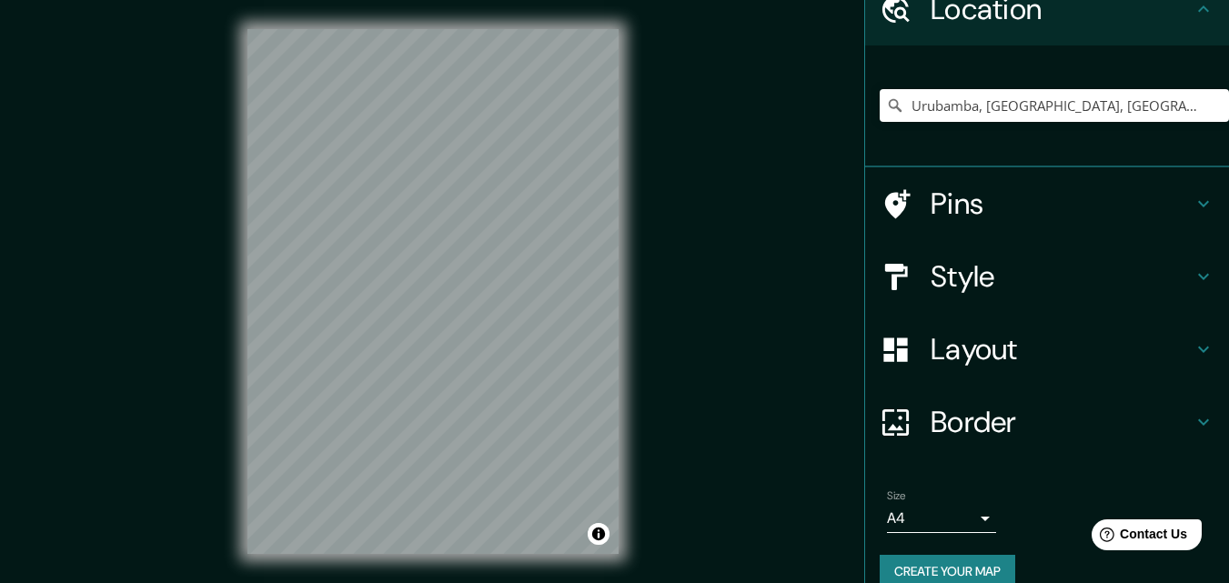  I want to click on div: Border, so click(1047, 422).